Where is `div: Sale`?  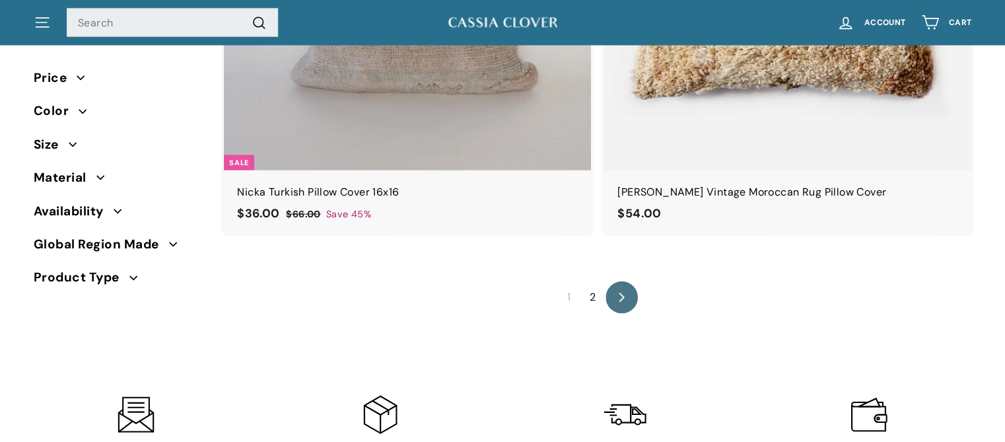
div: Sale is located at coordinates (238, 162).